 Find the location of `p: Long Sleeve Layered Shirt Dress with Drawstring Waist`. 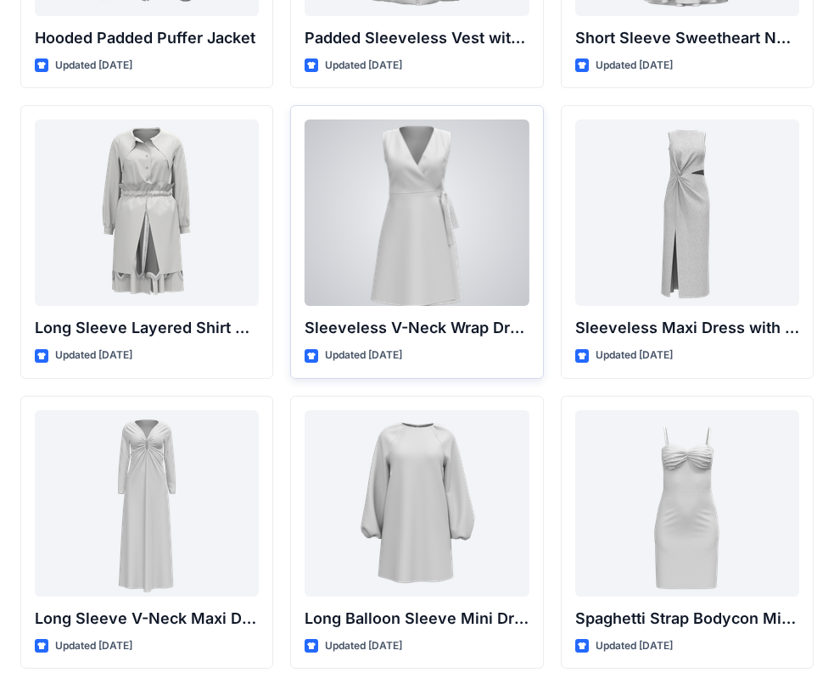

p: Long Sleeve Layered Shirt Dress with Drawstring Waist is located at coordinates (147, 328).